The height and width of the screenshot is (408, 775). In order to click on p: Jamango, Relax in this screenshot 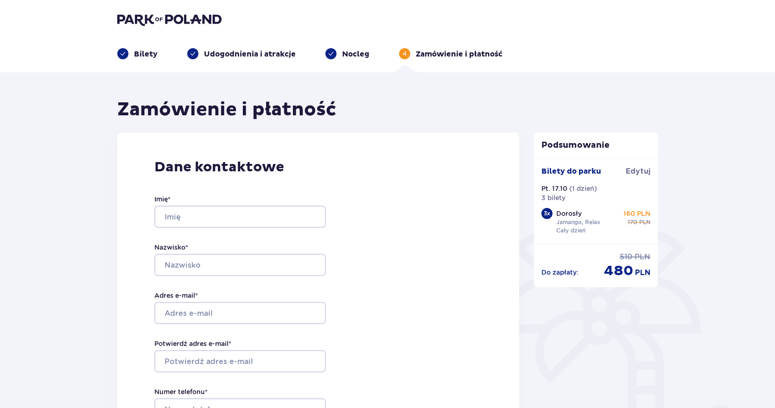, I will do `click(578, 222)`.